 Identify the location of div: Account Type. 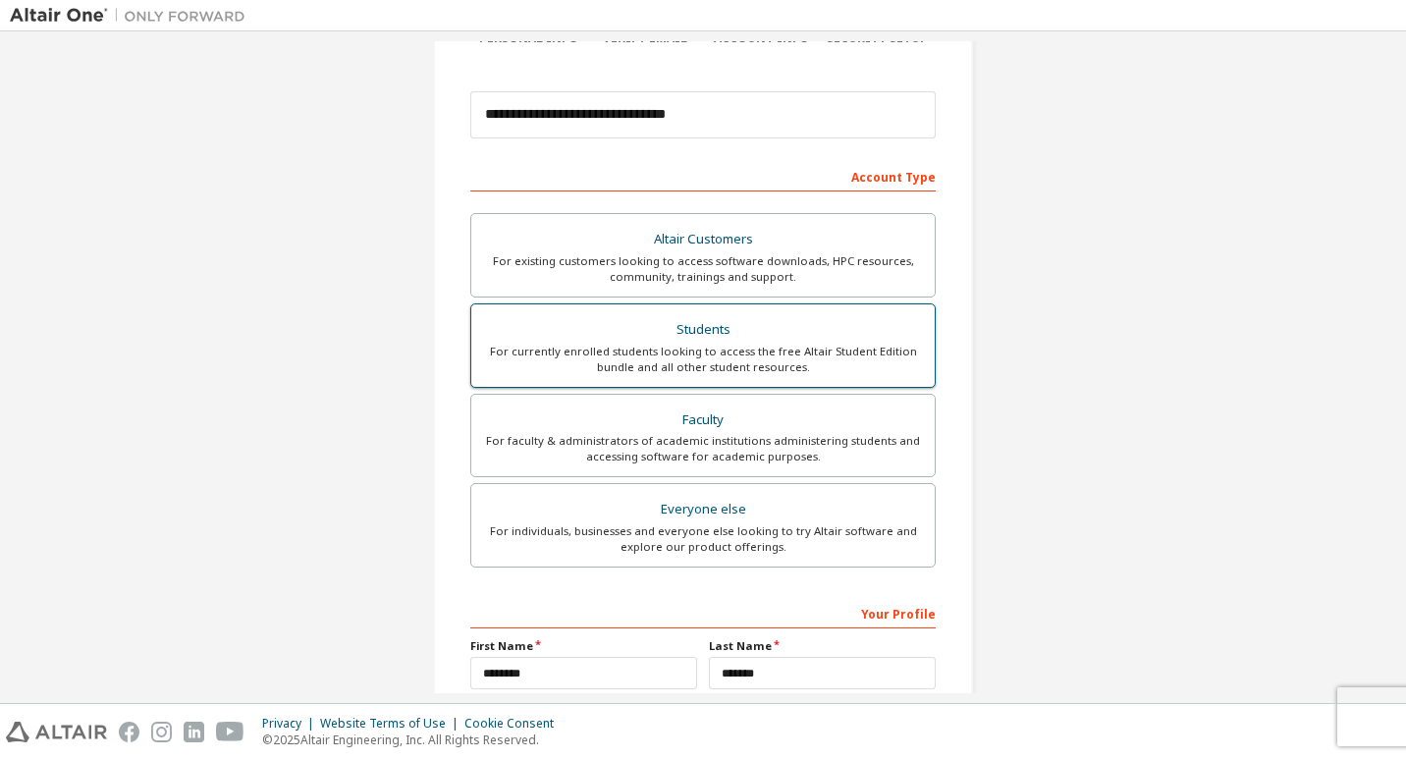
(703, 176).